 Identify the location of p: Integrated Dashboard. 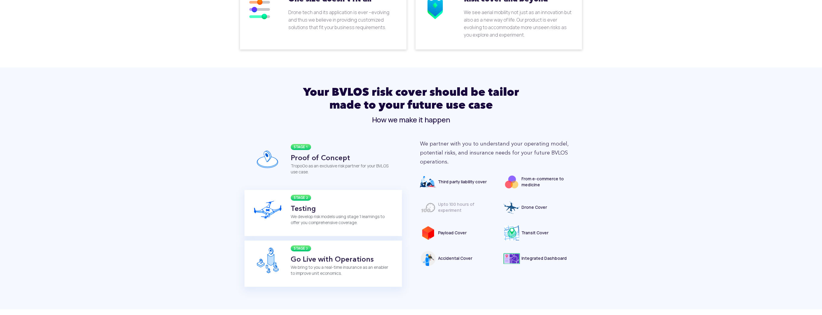
(550, 258).